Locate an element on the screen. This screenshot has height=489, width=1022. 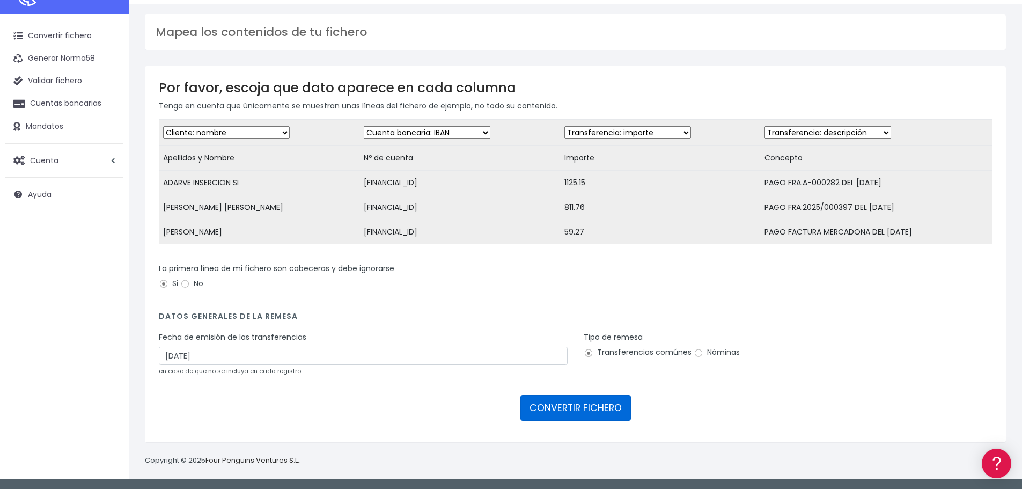
label: Tipo de remesa is located at coordinates (613, 337).